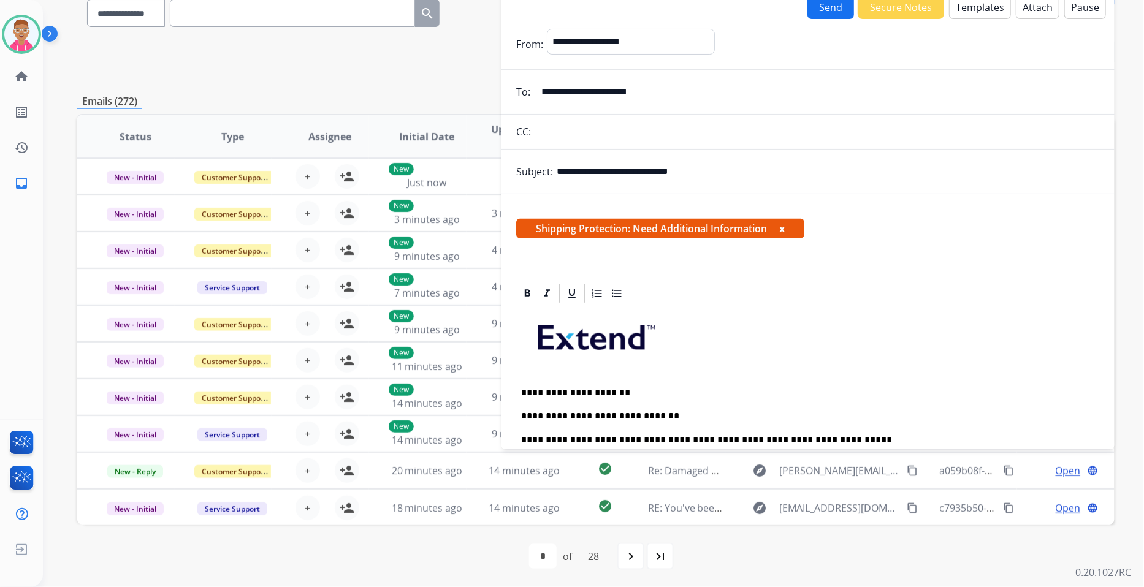 Image resolution: width=1144 pixels, height=587 pixels. I want to click on span: 11 minutes ago, so click(427, 366).